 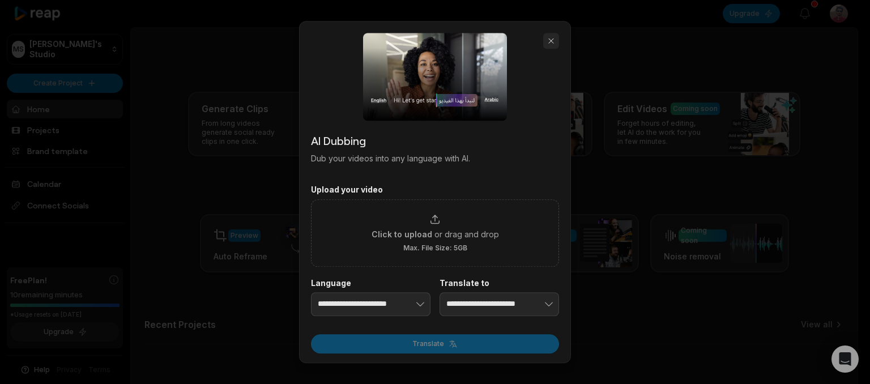 I want to click on h2: AI Dubbing, so click(x=435, y=140).